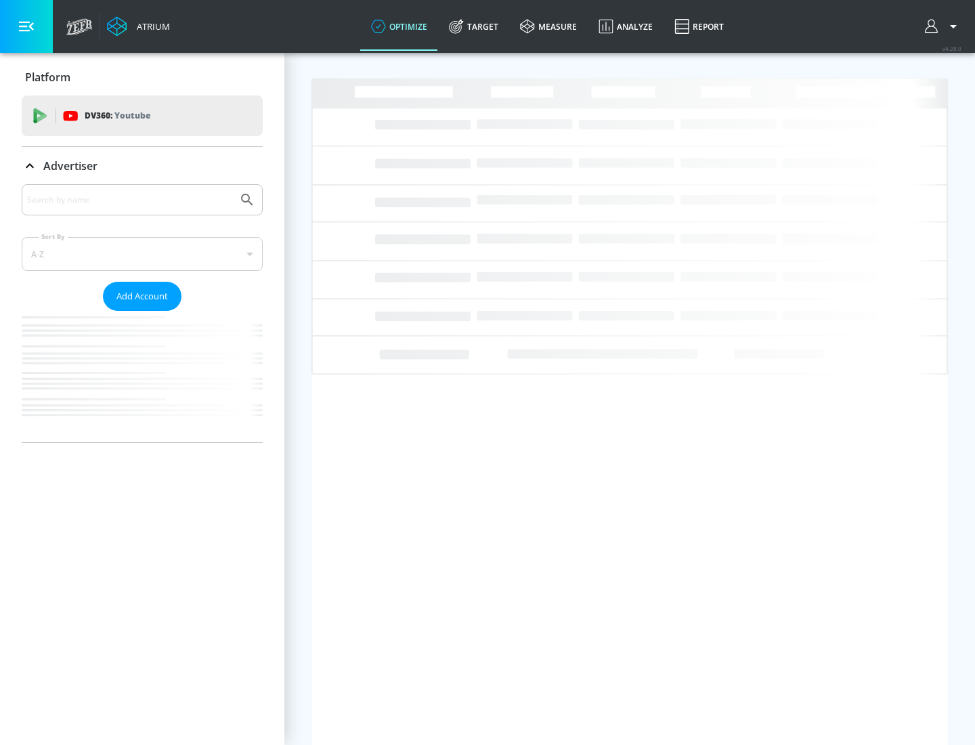 The height and width of the screenshot is (745, 975). What do you see at coordinates (150, 26) in the screenshot?
I see `div: Atrium` at bounding box center [150, 26].